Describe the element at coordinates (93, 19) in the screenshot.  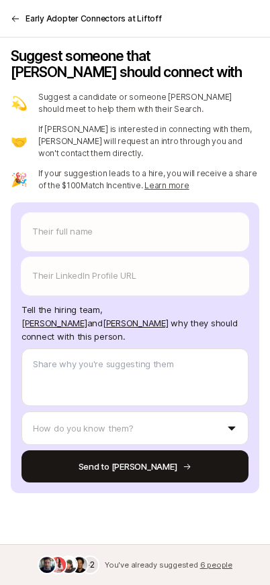
I see `p: Early Adopter Connectors at Liftoff` at that location.